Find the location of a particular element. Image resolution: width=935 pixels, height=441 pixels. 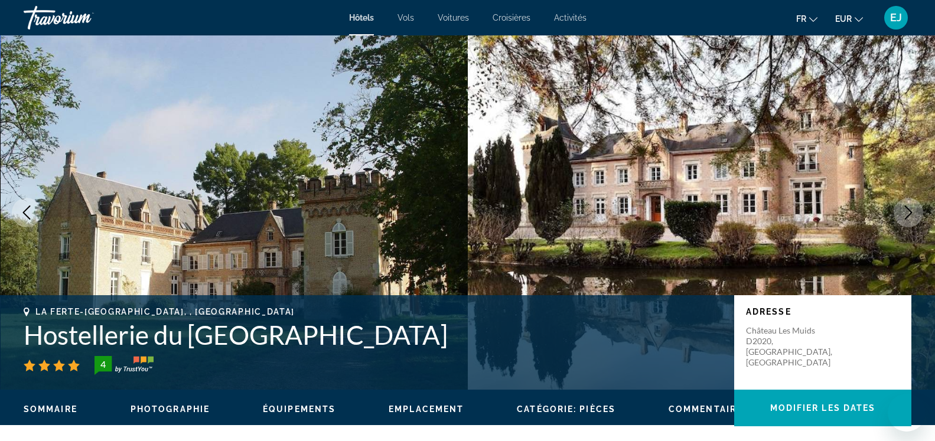

button: Menu de l'utilisateur is located at coordinates (896, 18).